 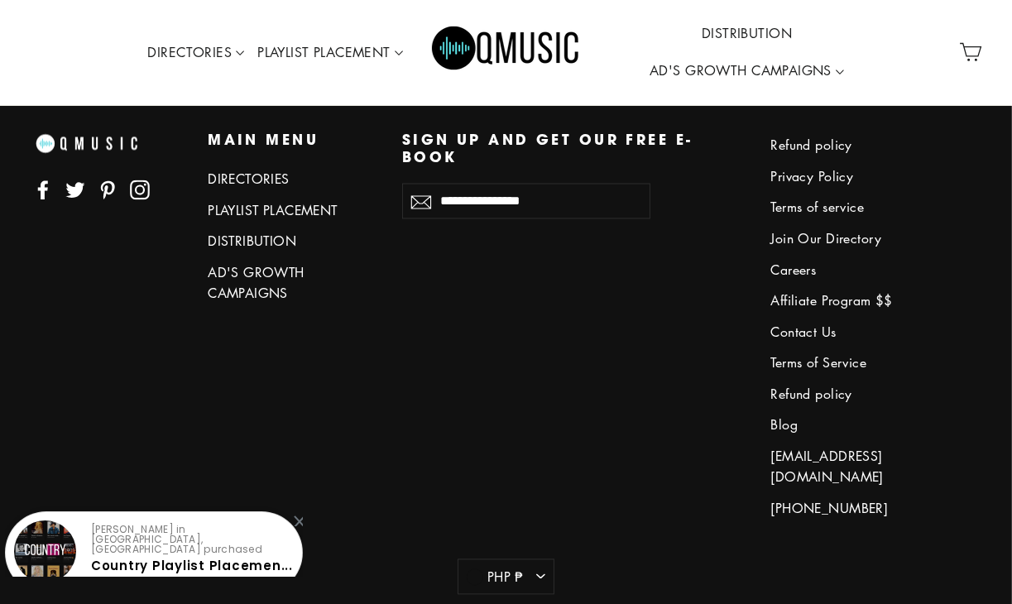 I want to click on span: PHP ₱, so click(x=503, y=578).